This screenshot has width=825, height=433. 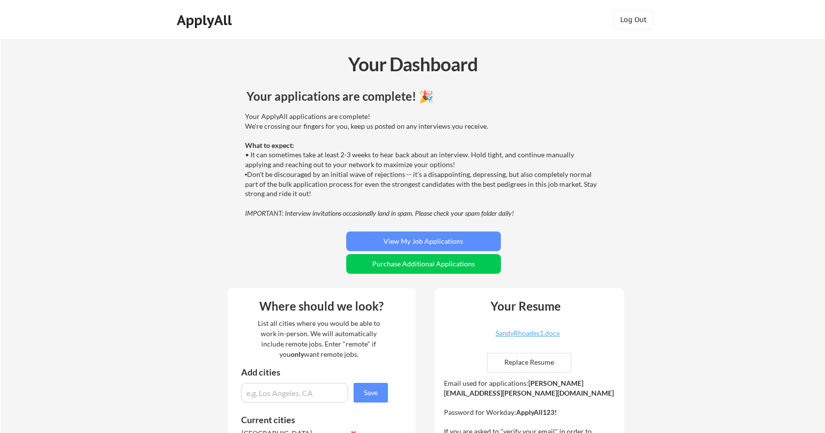 What do you see at coordinates (424, 96) in the screenshot?
I see `div: Your applications are complete! 🎉` at bounding box center [424, 96].